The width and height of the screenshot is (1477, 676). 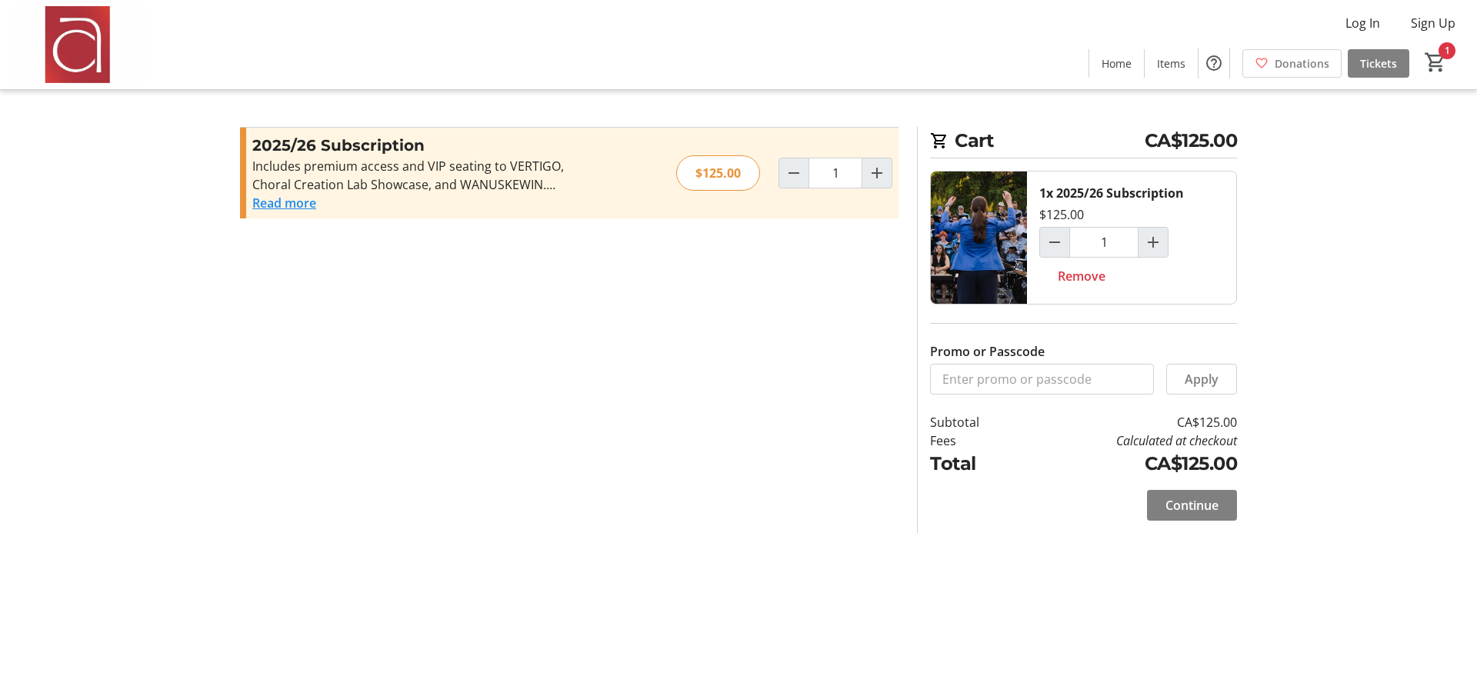 I want to click on span: Remove, so click(x=1082, y=276).